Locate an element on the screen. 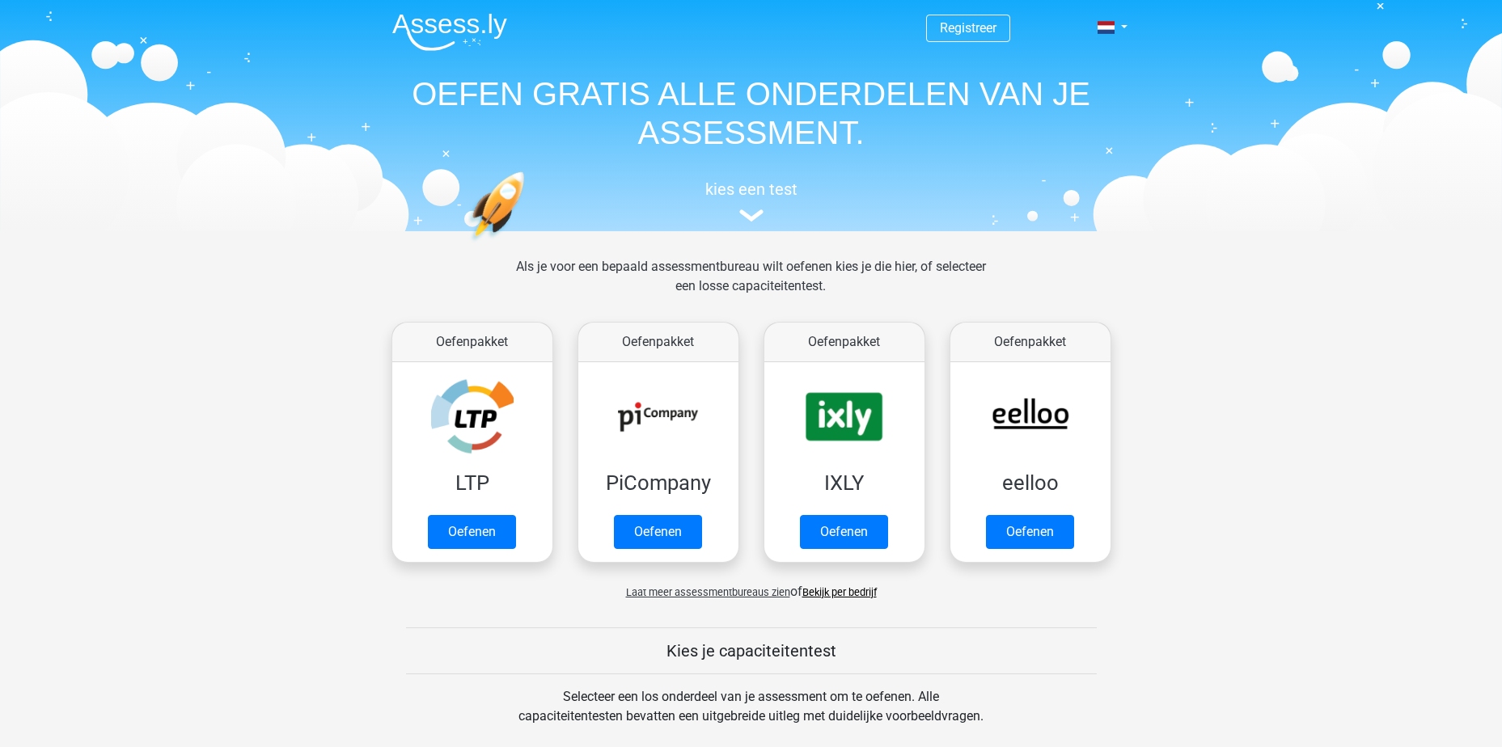 The image size is (1502, 747). h5: Kies je capaciteitentest is located at coordinates (751, 651).